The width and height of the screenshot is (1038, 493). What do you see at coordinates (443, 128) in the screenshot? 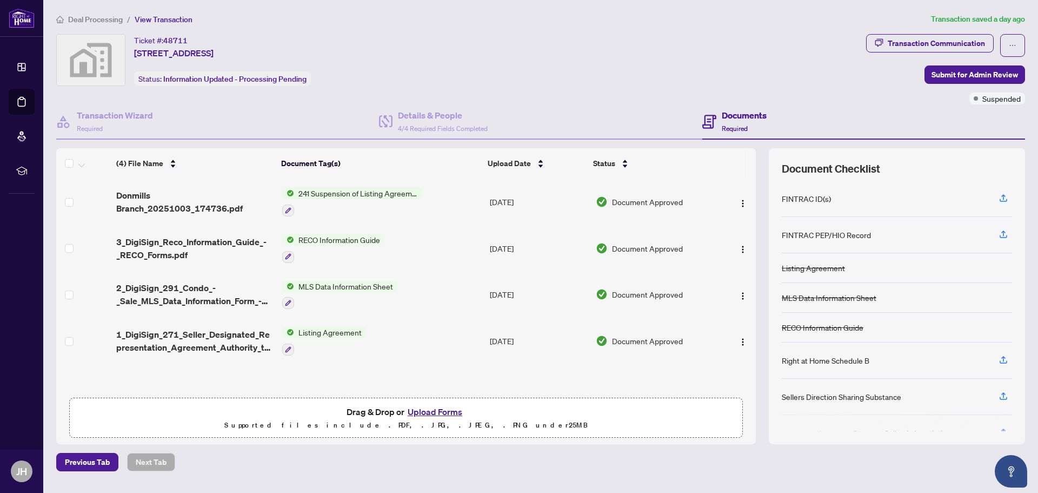
I see `span: 4/4 Required Fields Completed` at bounding box center [443, 128].